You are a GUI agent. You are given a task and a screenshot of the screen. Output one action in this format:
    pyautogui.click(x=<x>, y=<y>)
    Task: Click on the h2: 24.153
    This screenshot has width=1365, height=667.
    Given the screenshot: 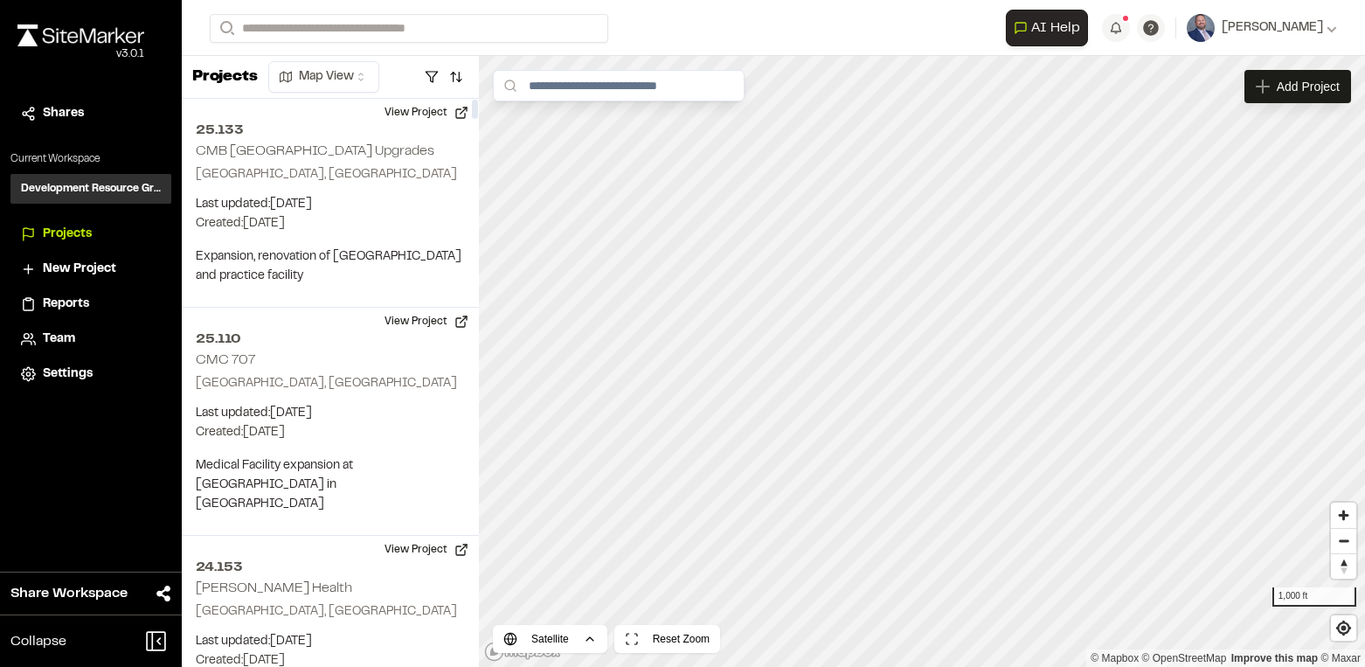 What is the action you would take?
    pyautogui.click(x=330, y=567)
    